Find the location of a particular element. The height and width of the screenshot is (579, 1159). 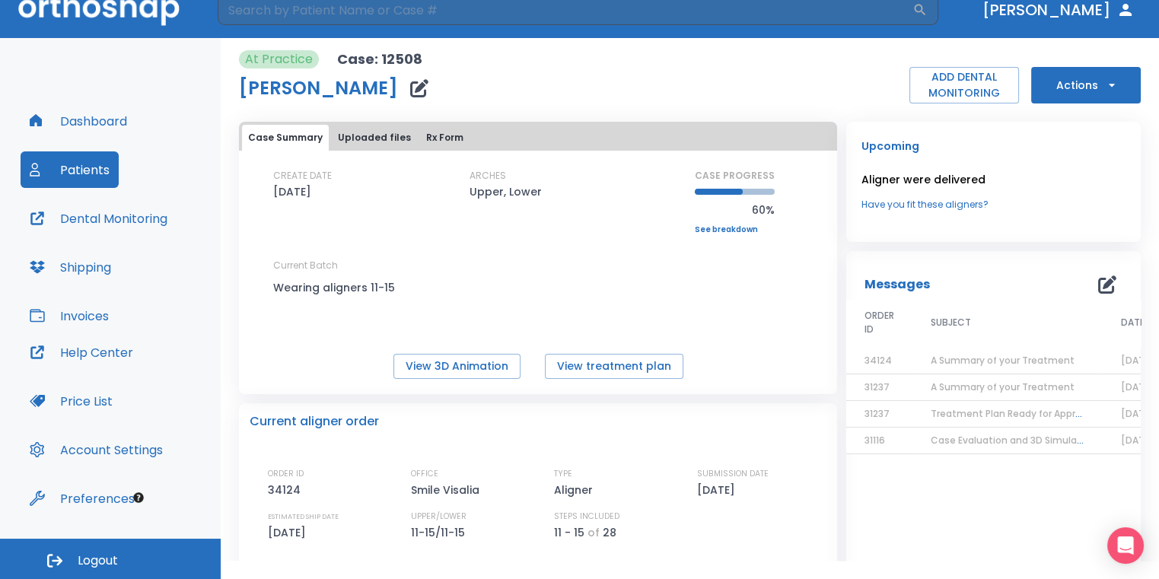

p: ORDER ID is located at coordinates (285, 474).